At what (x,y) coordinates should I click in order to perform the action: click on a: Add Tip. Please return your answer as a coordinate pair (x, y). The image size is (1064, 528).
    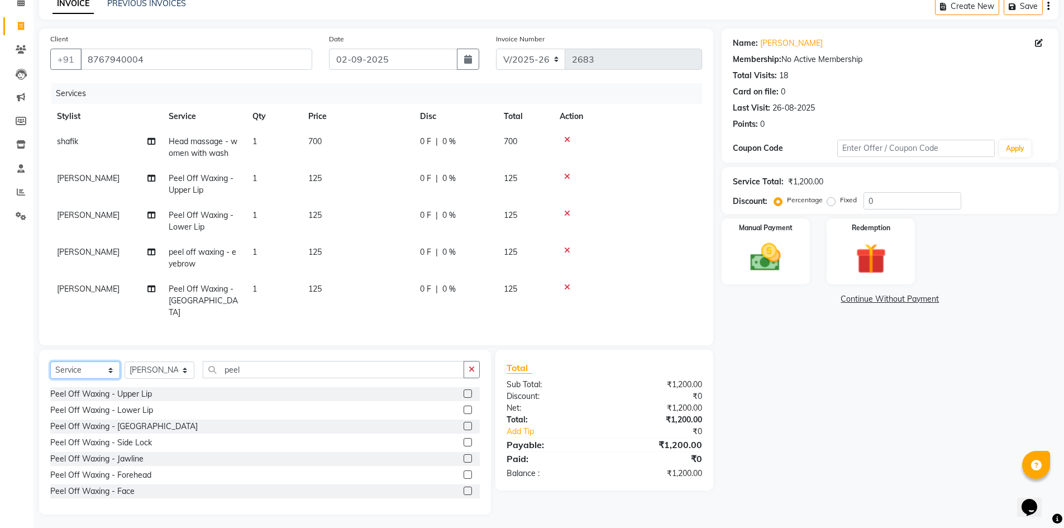
    Looking at the image, I should click on (560, 431).